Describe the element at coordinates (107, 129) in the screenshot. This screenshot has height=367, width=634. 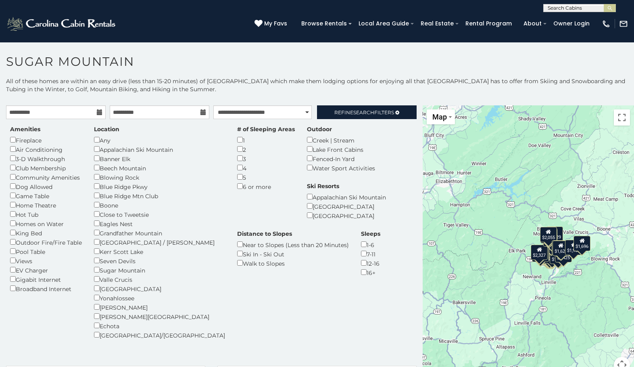
I see `label: Location` at that location.